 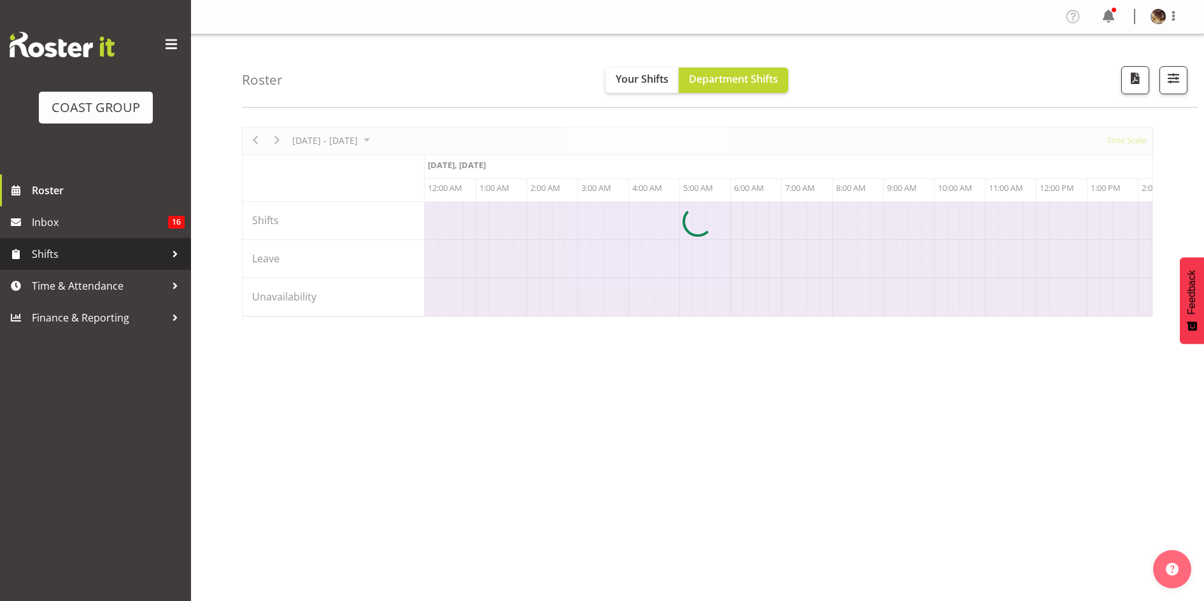 What do you see at coordinates (1173, 569) in the screenshot?
I see `img: help-xxl-2.png` at bounding box center [1173, 569].